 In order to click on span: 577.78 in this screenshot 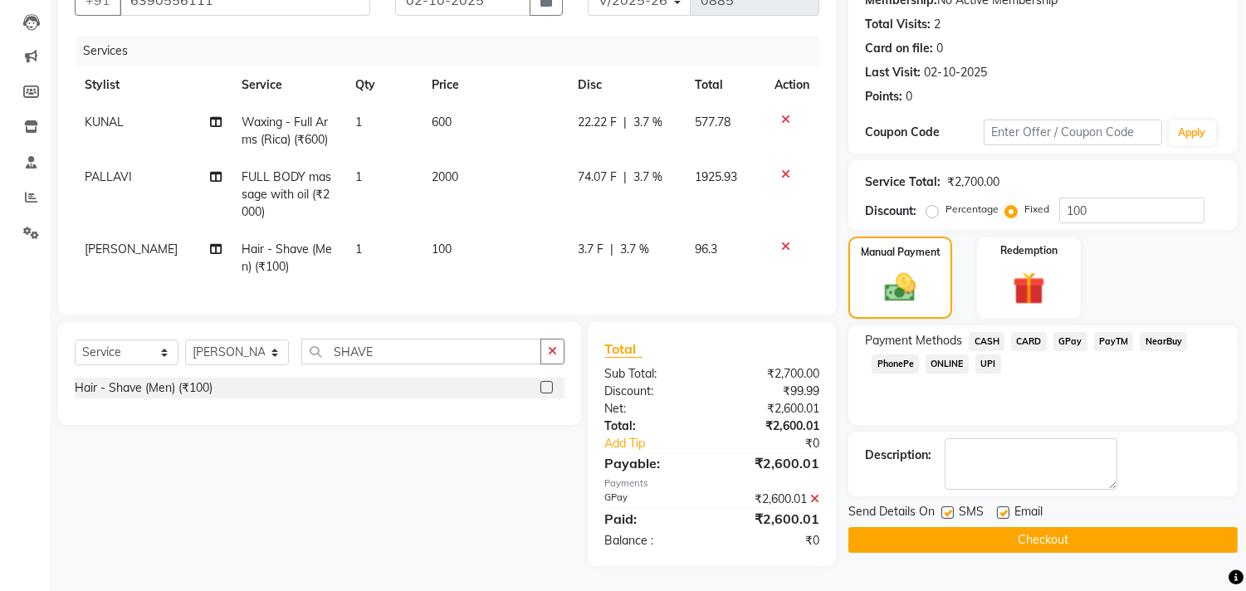, I will do `click(712, 122)`.